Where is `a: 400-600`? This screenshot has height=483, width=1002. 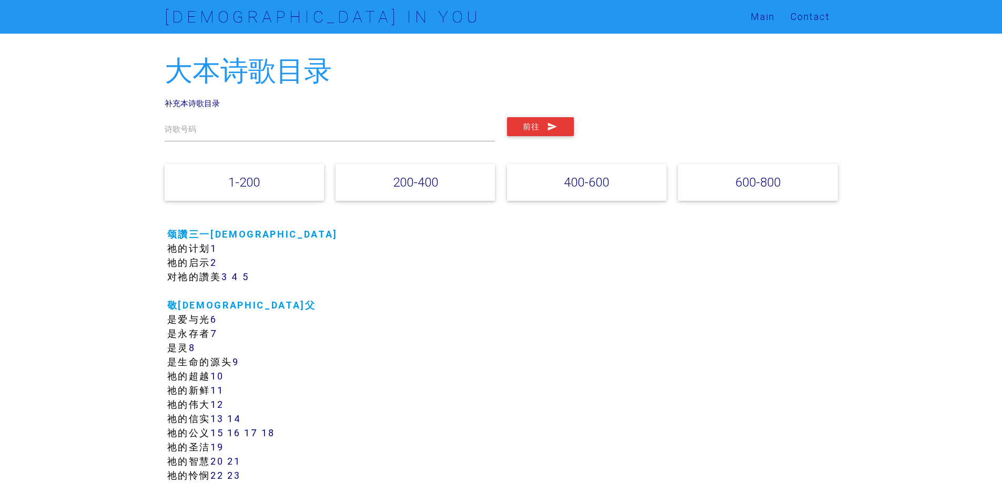 a: 400-600 is located at coordinates (586, 182).